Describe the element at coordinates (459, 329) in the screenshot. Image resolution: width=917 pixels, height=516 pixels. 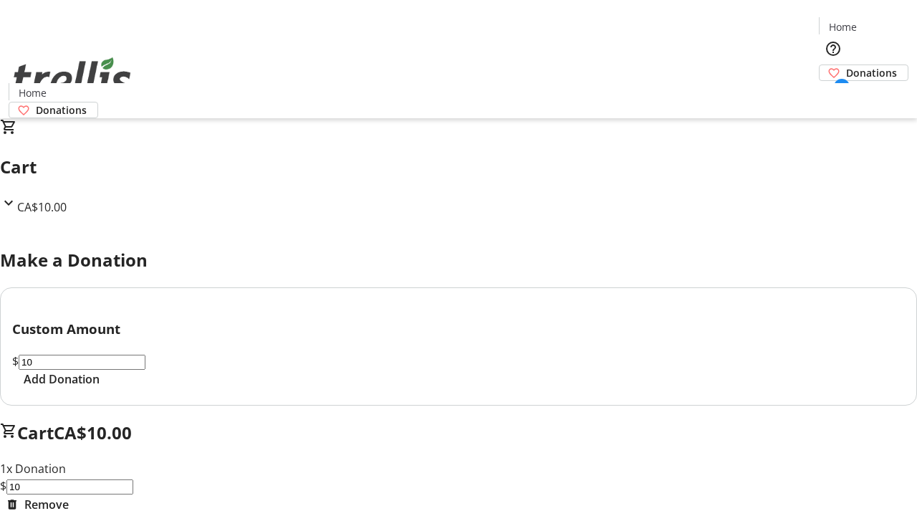
I see `h3: Custom Amount` at that location.